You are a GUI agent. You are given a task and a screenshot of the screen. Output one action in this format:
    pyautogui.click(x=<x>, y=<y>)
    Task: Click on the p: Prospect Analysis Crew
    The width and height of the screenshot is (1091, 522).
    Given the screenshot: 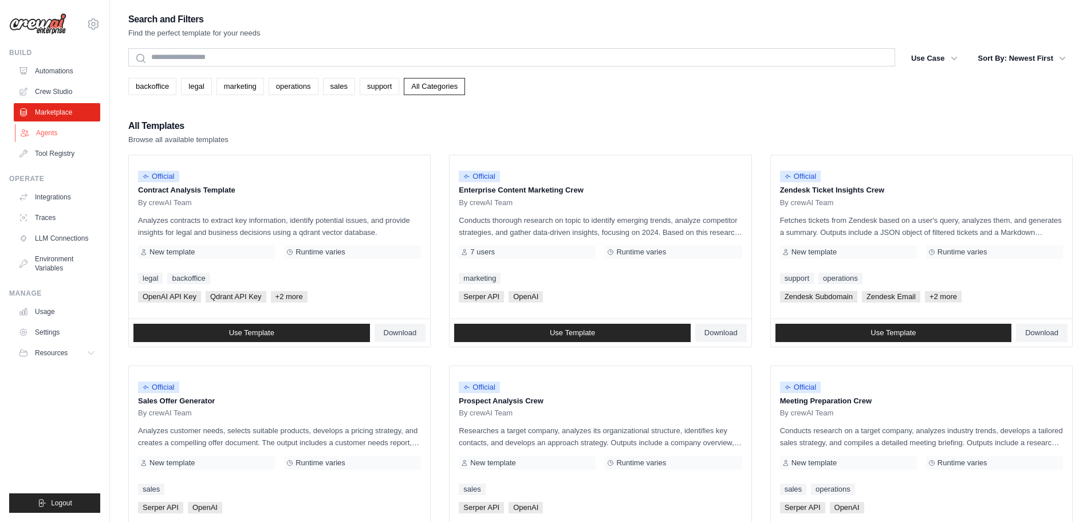 What is the action you would take?
    pyautogui.click(x=600, y=401)
    